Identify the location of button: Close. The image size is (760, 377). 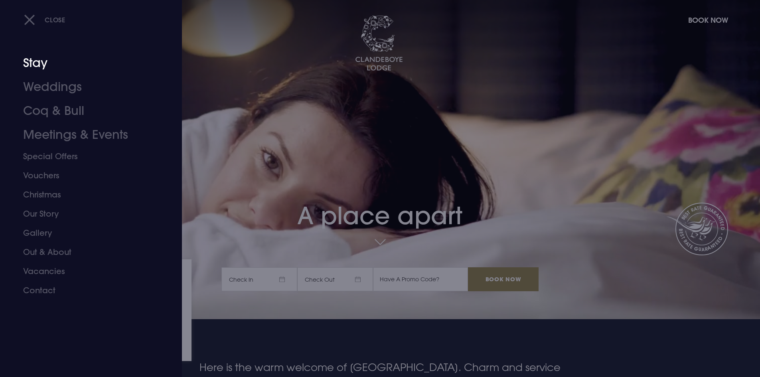
(45, 20).